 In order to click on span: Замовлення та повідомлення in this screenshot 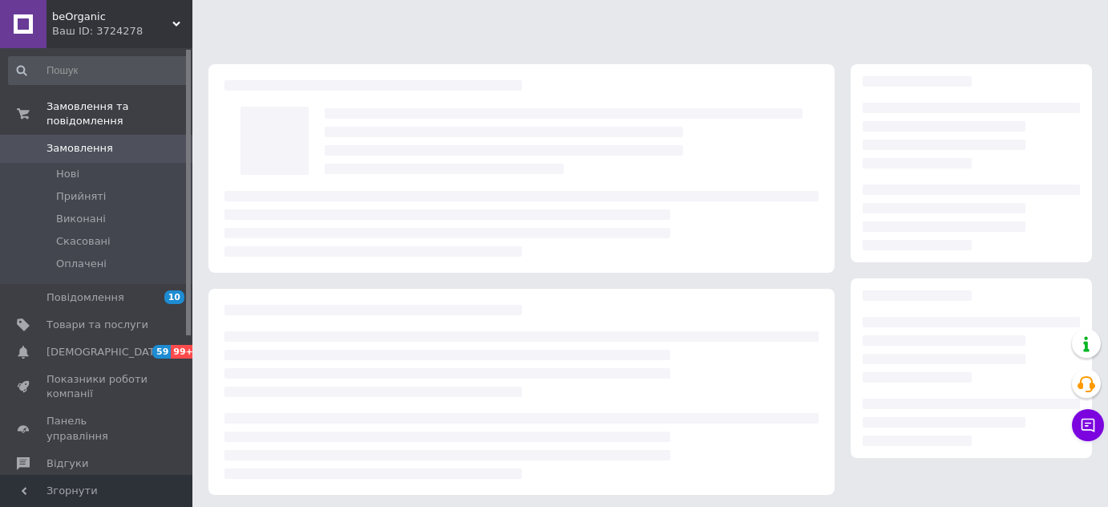, I will do `click(119, 114)`.